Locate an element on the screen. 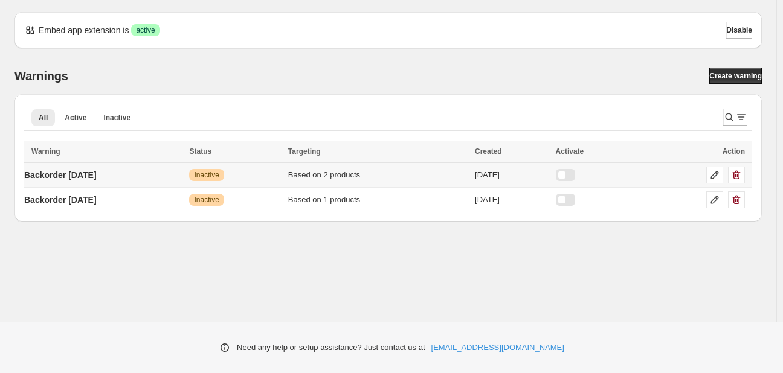 This screenshot has height=373, width=783. div: Based on 1 products is located at coordinates (378, 200).